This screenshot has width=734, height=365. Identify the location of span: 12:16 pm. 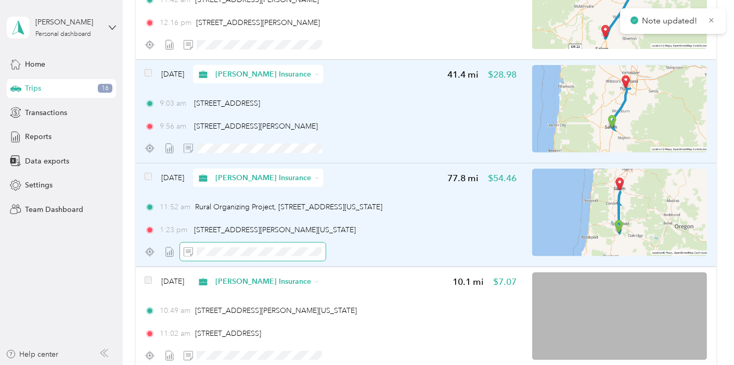
(175, 22).